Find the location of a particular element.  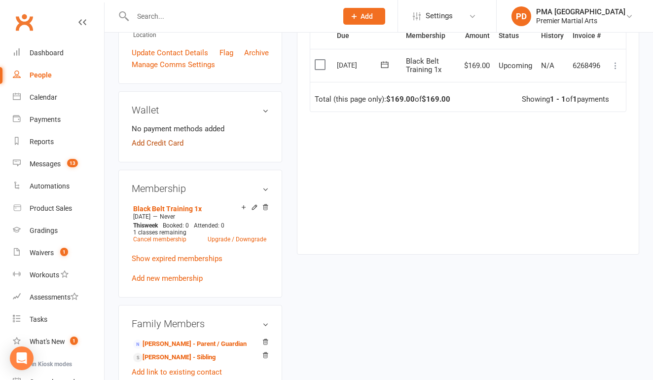

span: Settings is located at coordinates (439, 16).